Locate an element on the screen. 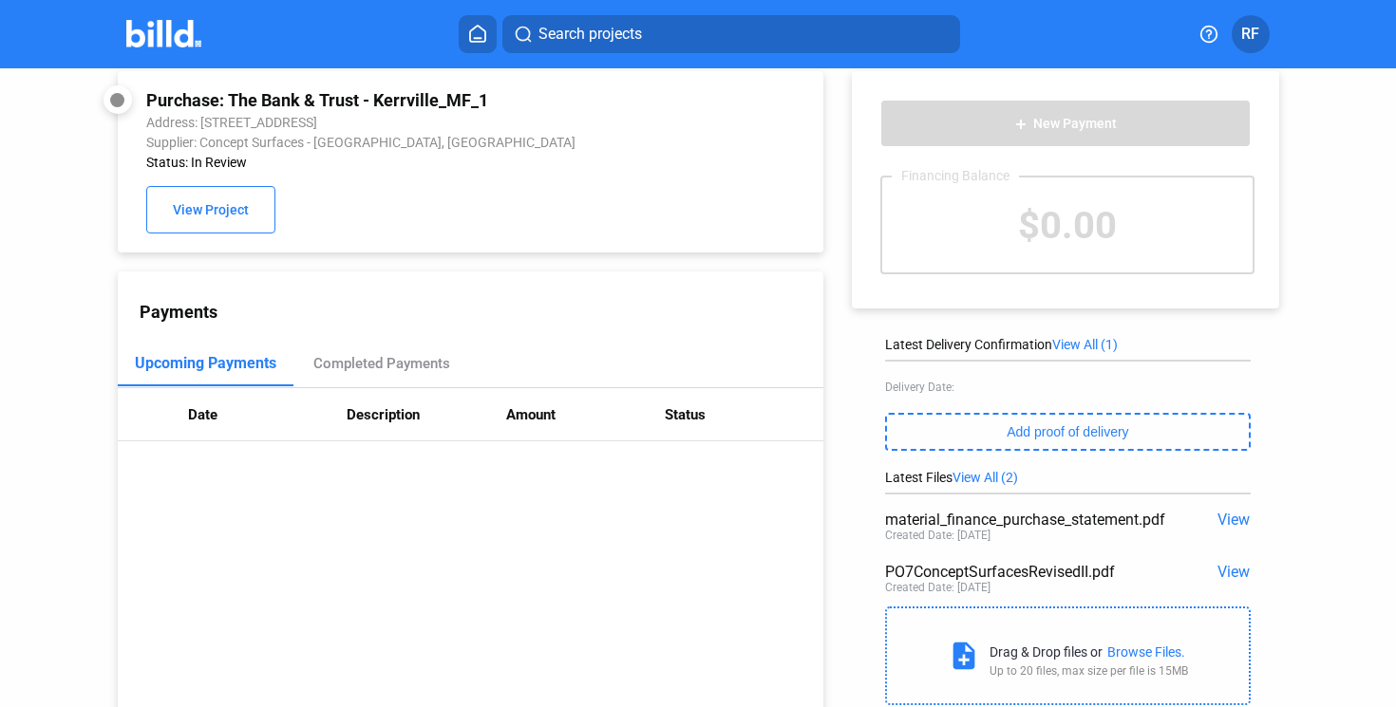 The height and width of the screenshot is (707, 1396). div: Financing Balance is located at coordinates (955, 176).